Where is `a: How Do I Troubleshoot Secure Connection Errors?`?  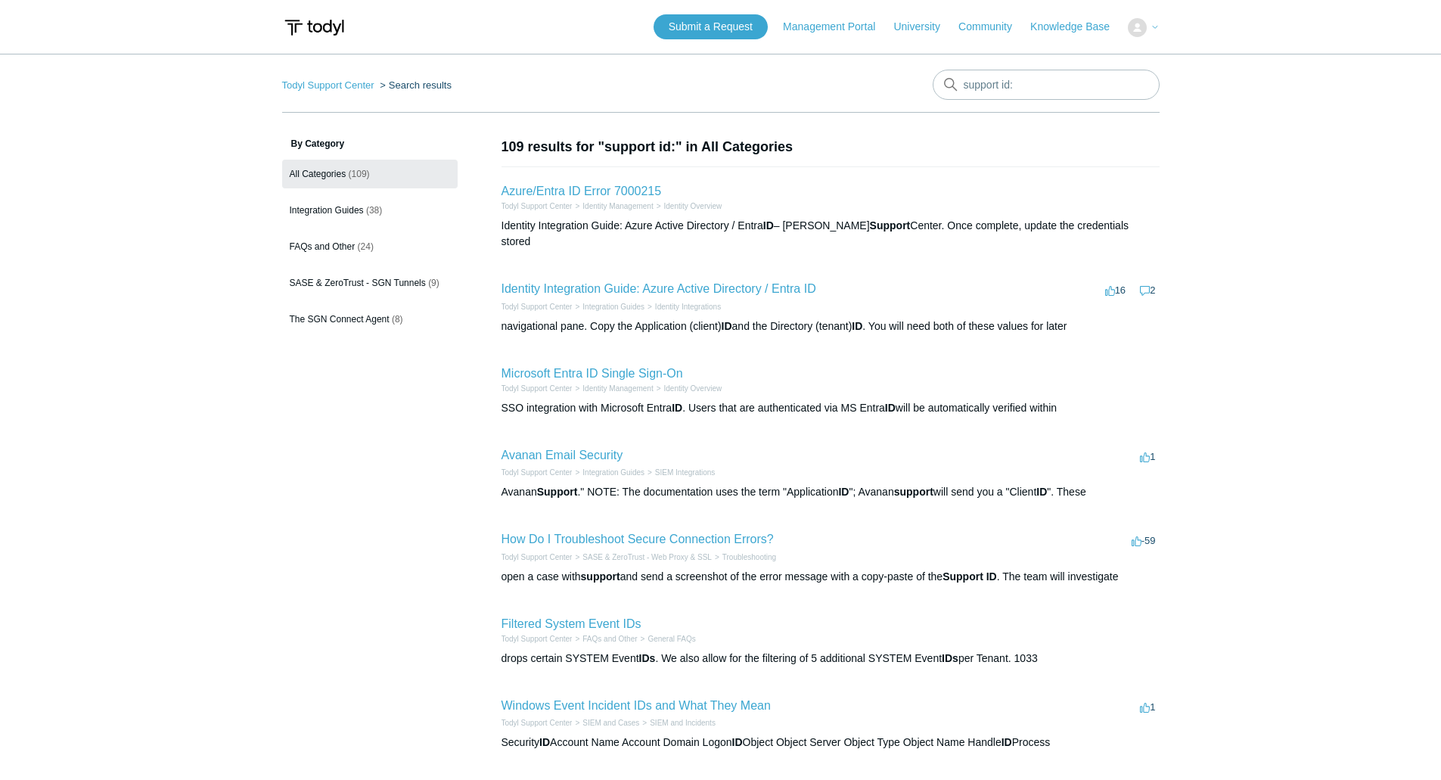 a: How Do I Troubleshoot Secure Connection Errors? is located at coordinates (638, 539).